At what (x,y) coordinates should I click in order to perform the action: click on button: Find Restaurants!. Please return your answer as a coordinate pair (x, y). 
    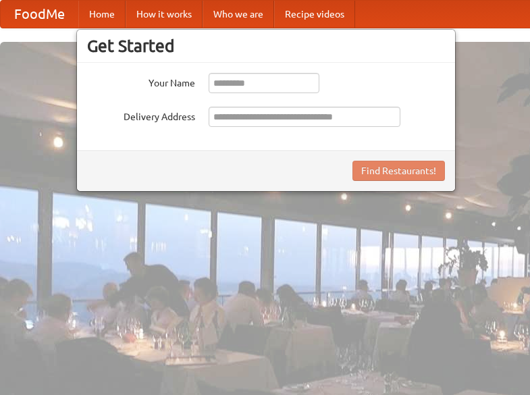
    Looking at the image, I should click on (398, 171).